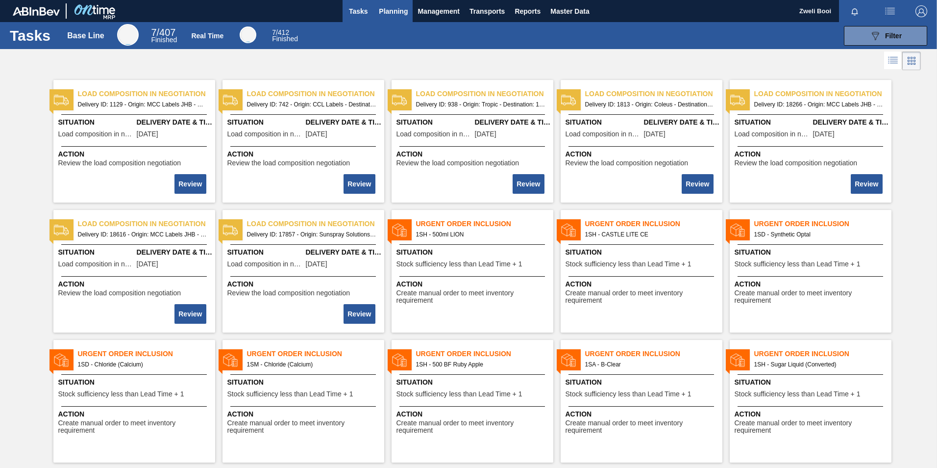 This screenshot has height=468, width=937. I want to click on img: userActions, so click(890, 11).